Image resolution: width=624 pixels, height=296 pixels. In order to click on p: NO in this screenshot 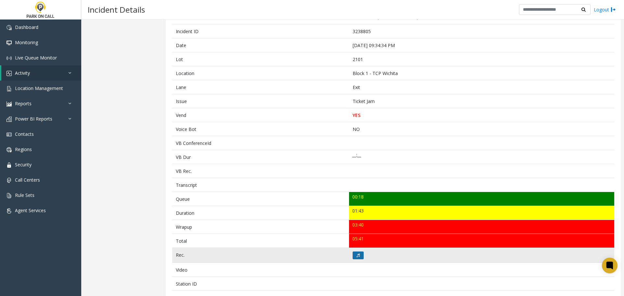, I will do `click(481, 129)`.